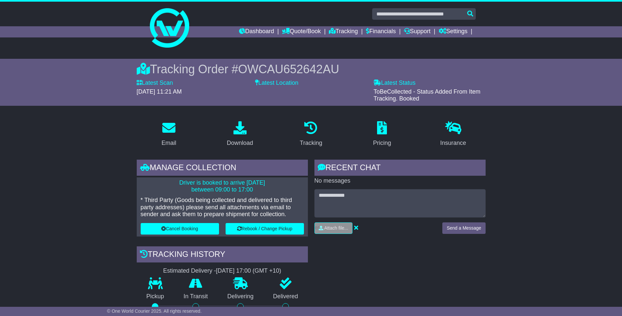 Image resolution: width=622 pixels, height=316 pixels. What do you see at coordinates (240, 134) in the screenshot?
I see `a: Download` at bounding box center [240, 134].